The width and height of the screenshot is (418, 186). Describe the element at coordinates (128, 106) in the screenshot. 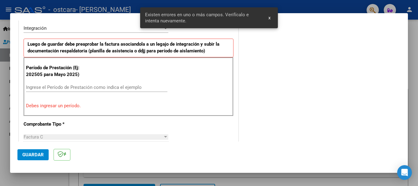

I see `p: Debes ingresar un período.` at that location.